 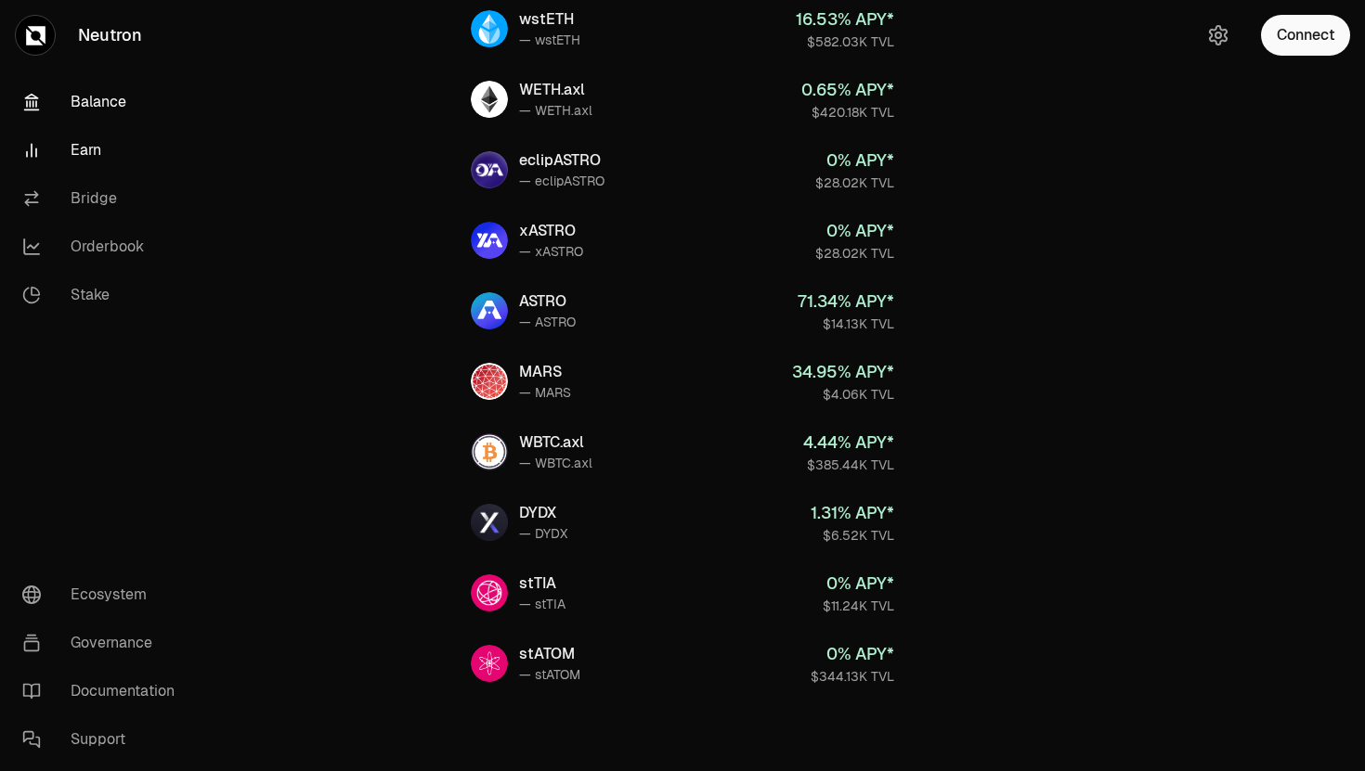 I want to click on a: stTIAstTIA— stTIA0% APY*$11.24K TVL, so click(x=682, y=593).